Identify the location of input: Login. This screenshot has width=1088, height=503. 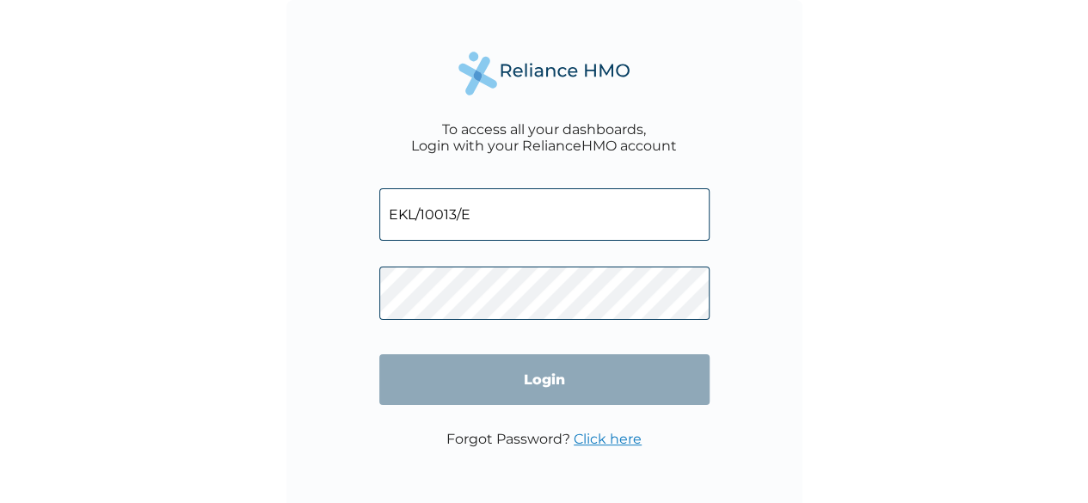
(545, 379).